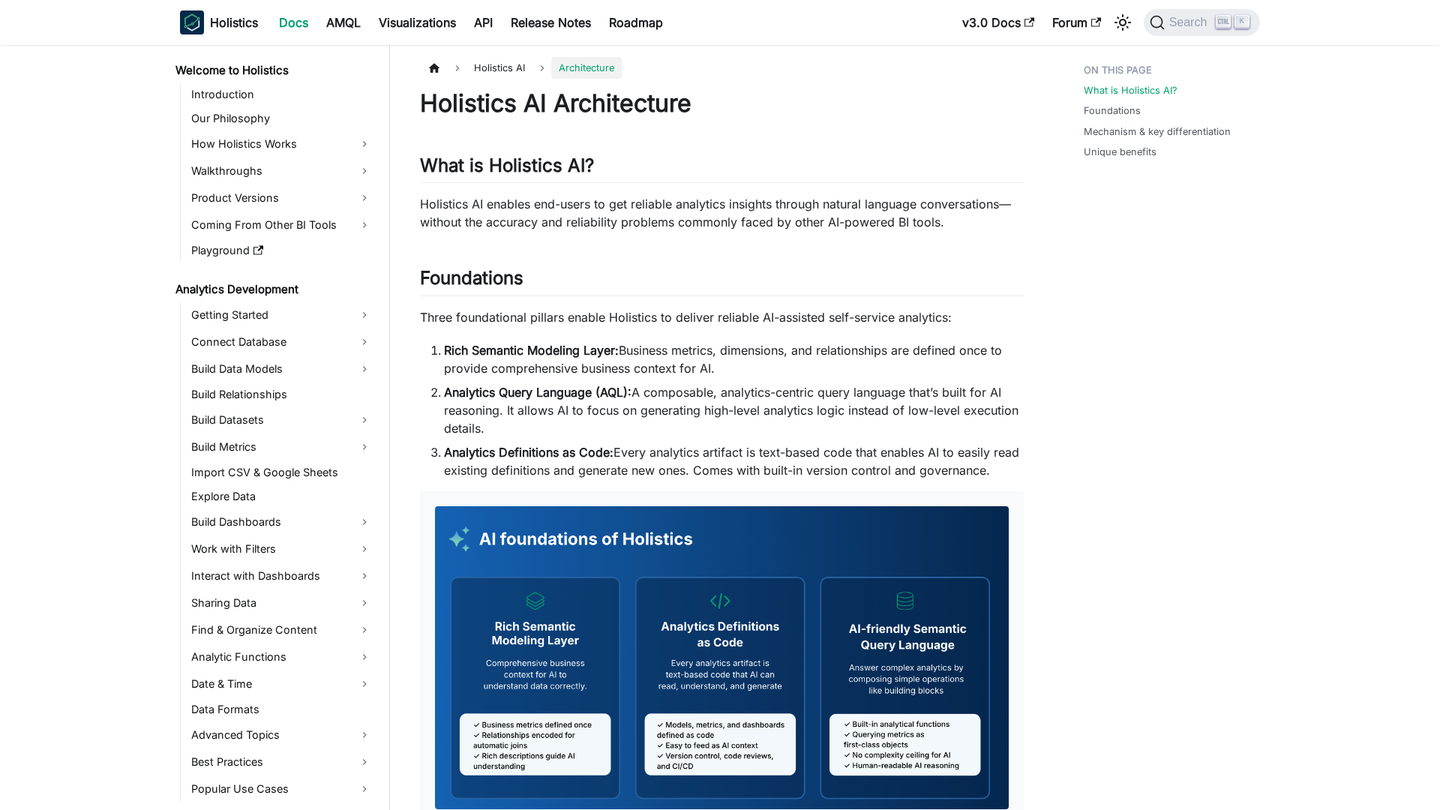 Image resolution: width=1440 pixels, height=810 pixels. What do you see at coordinates (281, 315) in the screenshot?
I see `a: Getting Started` at bounding box center [281, 315].